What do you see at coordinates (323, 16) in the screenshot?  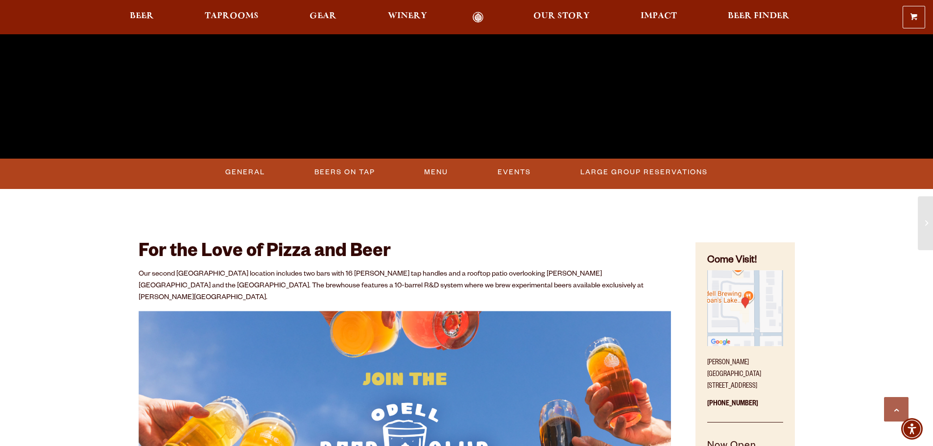 I see `span: Gear` at bounding box center [323, 16].